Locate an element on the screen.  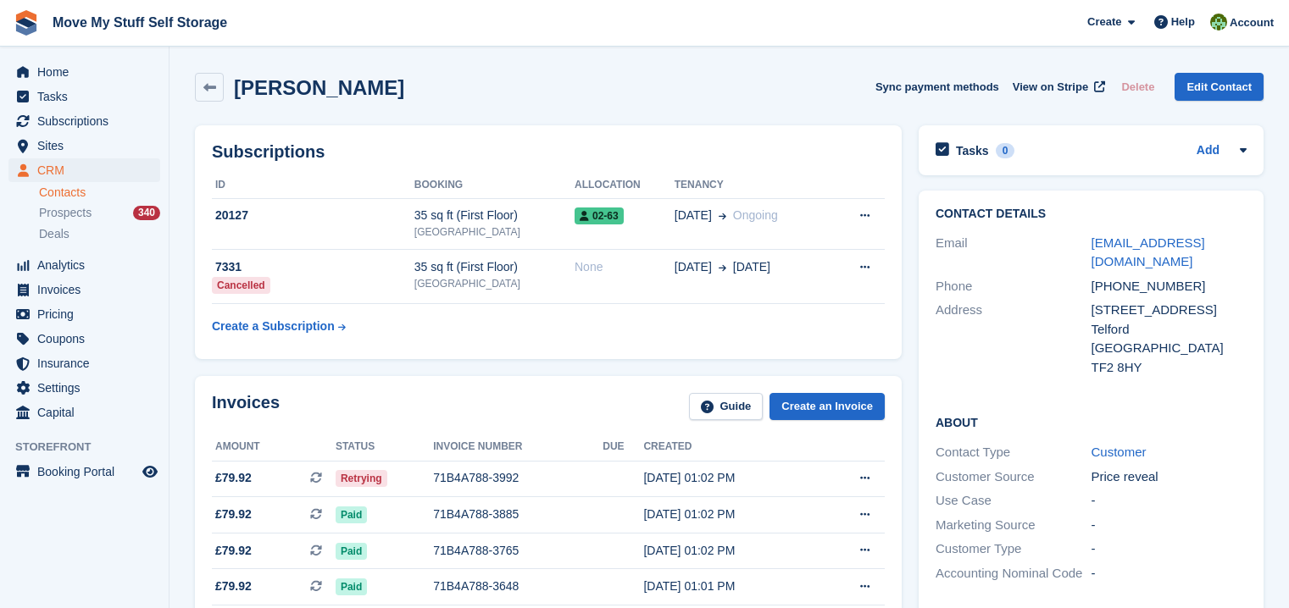
span: Prospects is located at coordinates (65, 213).